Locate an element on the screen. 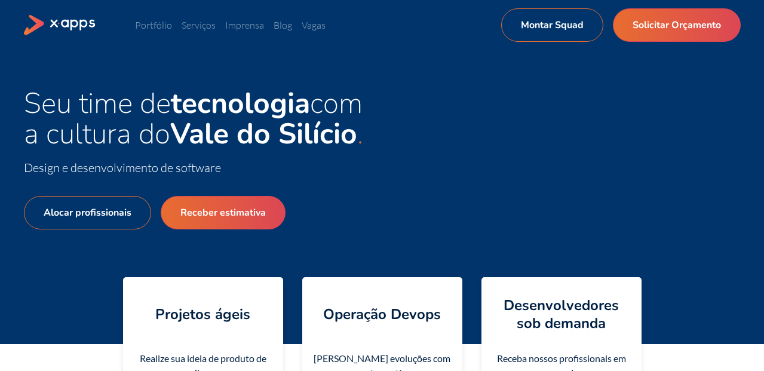  strong: tecnologia is located at coordinates (240, 103).